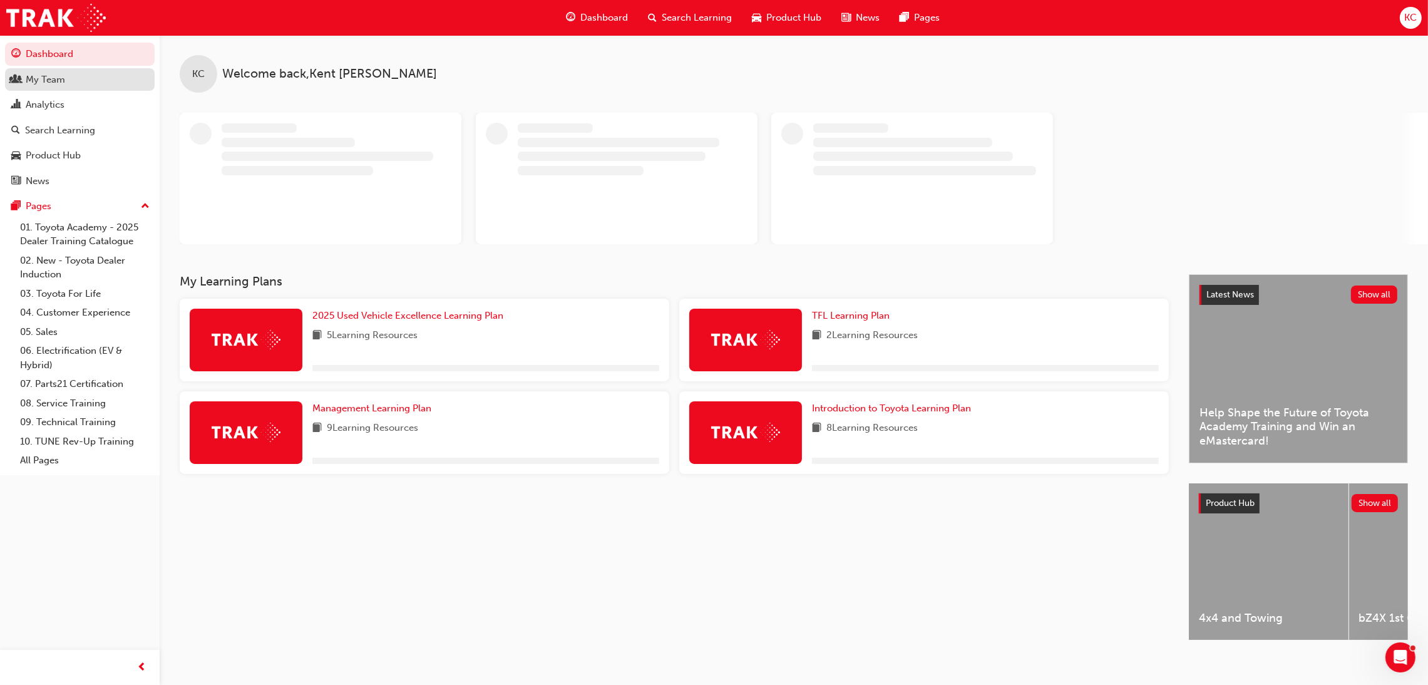 This screenshot has width=1428, height=685. What do you see at coordinates (45, 79) in the screenshot?
I see `div: My Team` at bounding box center [45, 79].